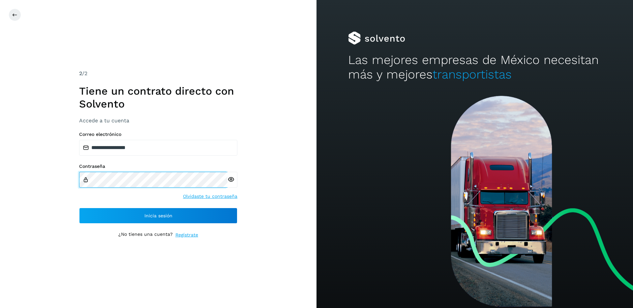 This screenshot has height=308, width=633. I want to click on label: Correo electrónico, so click(158, 134).